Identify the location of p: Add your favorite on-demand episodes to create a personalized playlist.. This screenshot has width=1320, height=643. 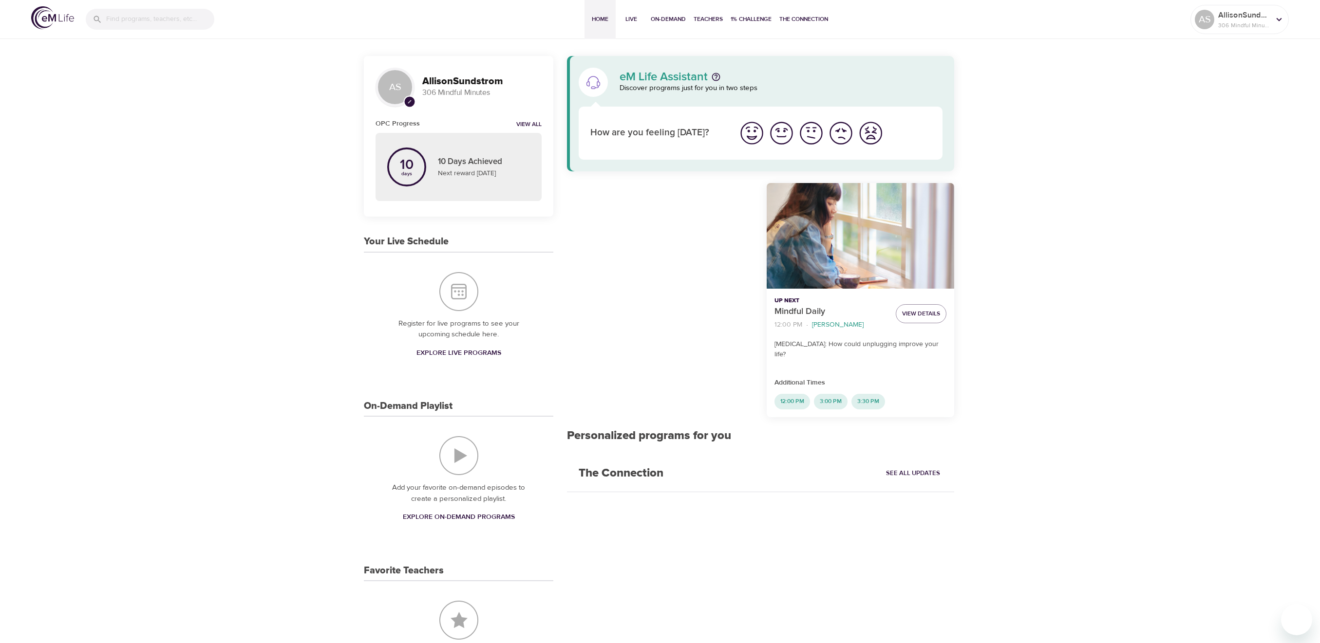
(458, 493).